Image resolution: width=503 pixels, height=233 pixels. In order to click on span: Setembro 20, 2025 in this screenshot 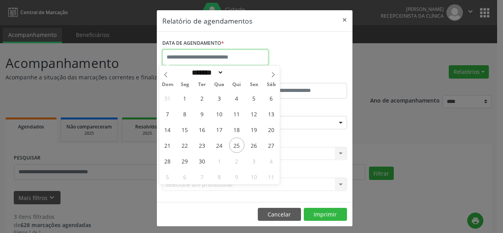, I will do `click(271, 129)`.